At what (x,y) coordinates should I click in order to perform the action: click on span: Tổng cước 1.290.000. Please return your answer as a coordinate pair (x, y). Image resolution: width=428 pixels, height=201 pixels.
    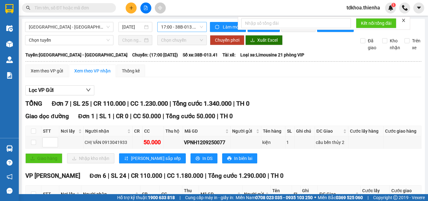
    Looking at the image, I should click on (237, 175).